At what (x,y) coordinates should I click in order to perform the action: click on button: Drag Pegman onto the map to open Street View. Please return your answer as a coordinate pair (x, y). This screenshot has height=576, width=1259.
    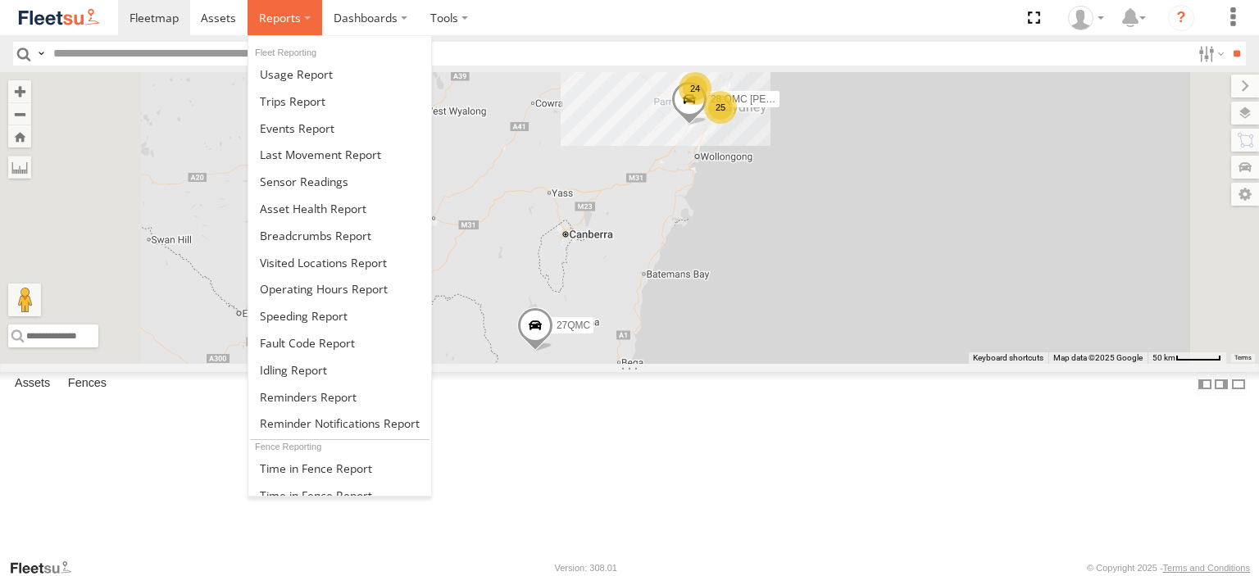
    Looking at the image, I should click on (25, 300).